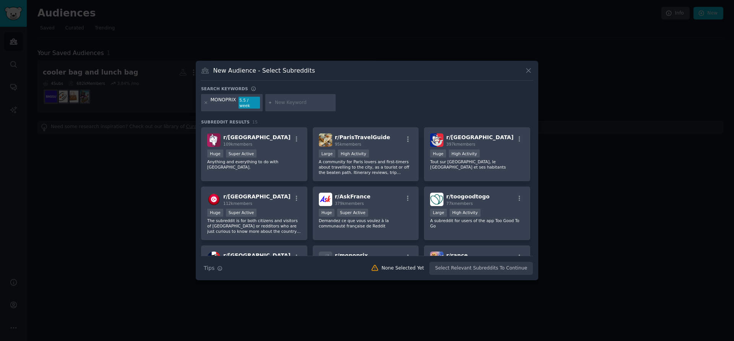 The width and height of the screenshot is (734, 341). I want to click on h3: New Audience - Select Subreddits, so click(264, 70).